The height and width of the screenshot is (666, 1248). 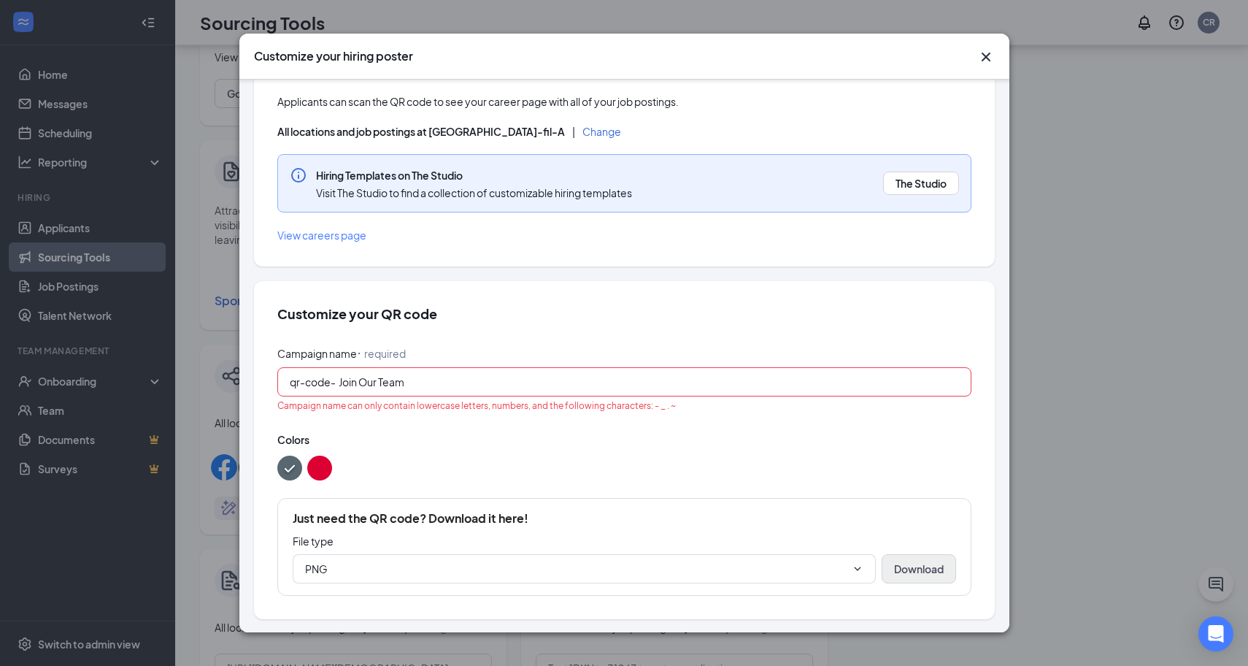 I want to click on p: File type, so click(x=624, y=541).